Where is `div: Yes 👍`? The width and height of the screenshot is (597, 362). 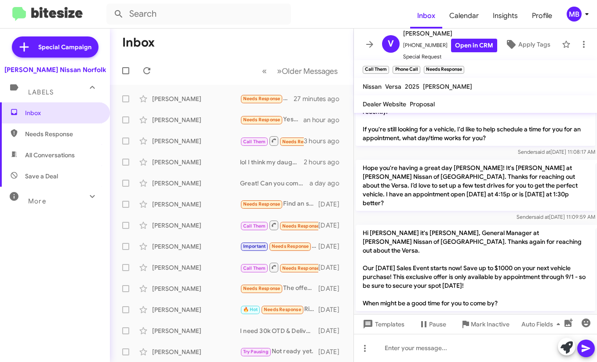 div: Yes 👍 is located at coordinates (272, 120).